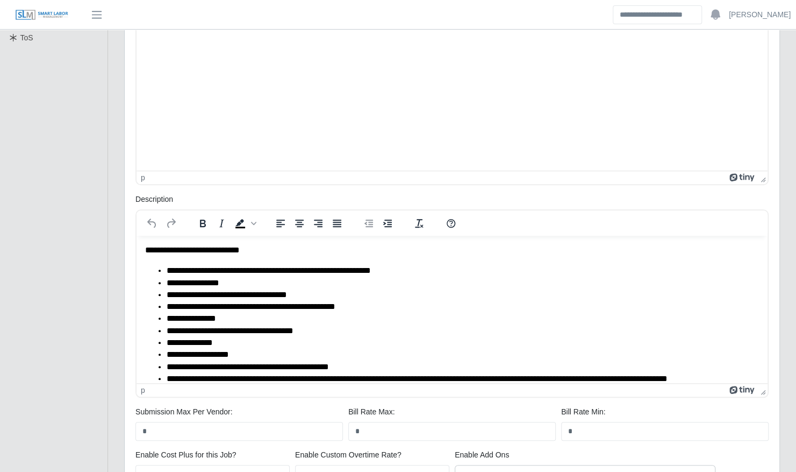 The width and height of the screenshot is (796, 472). I want to click on button: Decrease indent, so click(369, 223).